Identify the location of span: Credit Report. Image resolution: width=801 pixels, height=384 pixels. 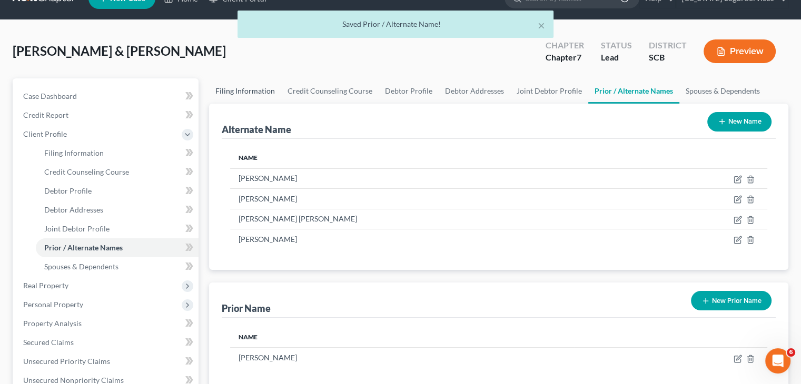
(46, 115).